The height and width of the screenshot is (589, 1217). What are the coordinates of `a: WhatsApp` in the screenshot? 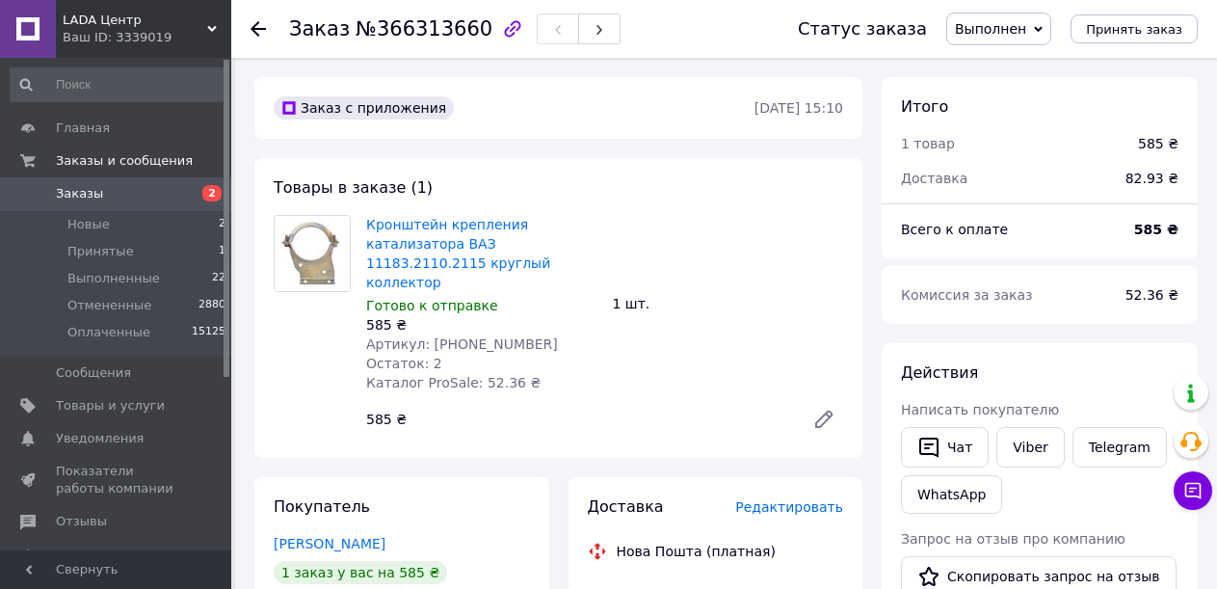 It's located at (951, 494).